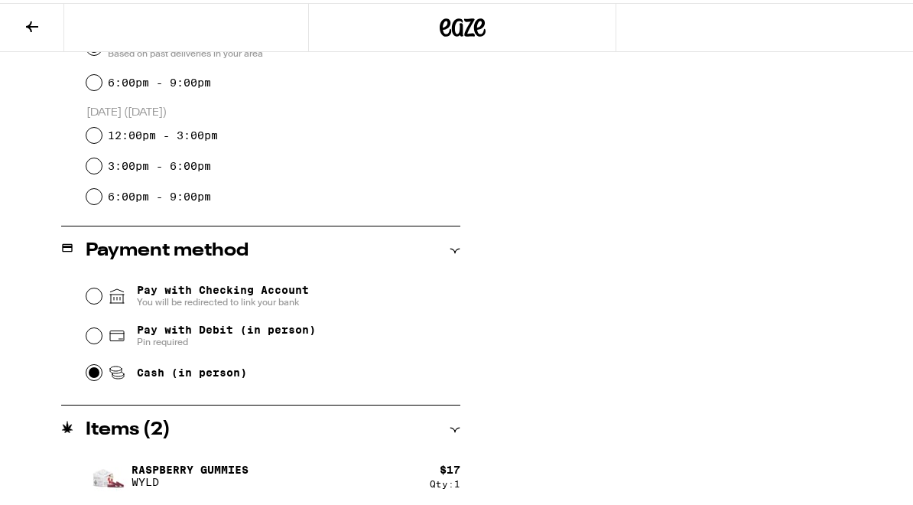  Describe the element at coordinates (445, 480) in the screenshot. I see `div: Qty: 1` at that location.